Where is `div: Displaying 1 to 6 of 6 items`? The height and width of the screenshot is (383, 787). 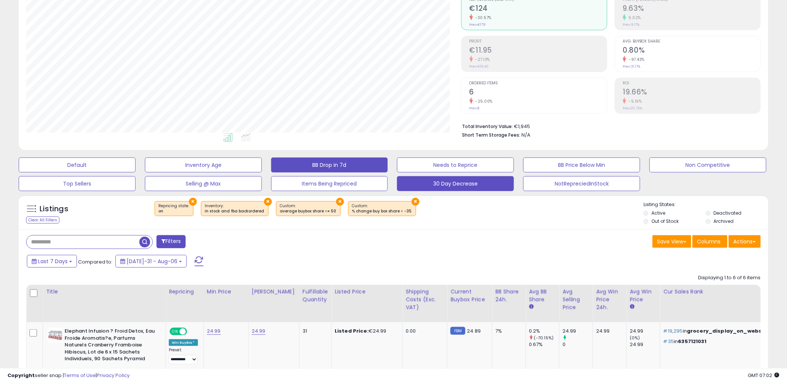 div: Displaying 1 to 6 of 6 items is located at coordinates (730, 278).